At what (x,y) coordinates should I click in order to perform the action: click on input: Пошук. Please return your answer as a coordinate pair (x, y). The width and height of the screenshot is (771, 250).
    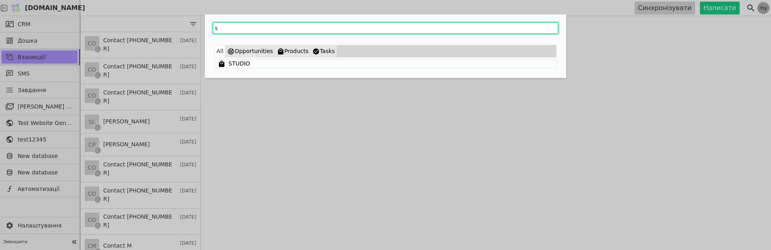
    Looking at the image, I should click on (385, 28).